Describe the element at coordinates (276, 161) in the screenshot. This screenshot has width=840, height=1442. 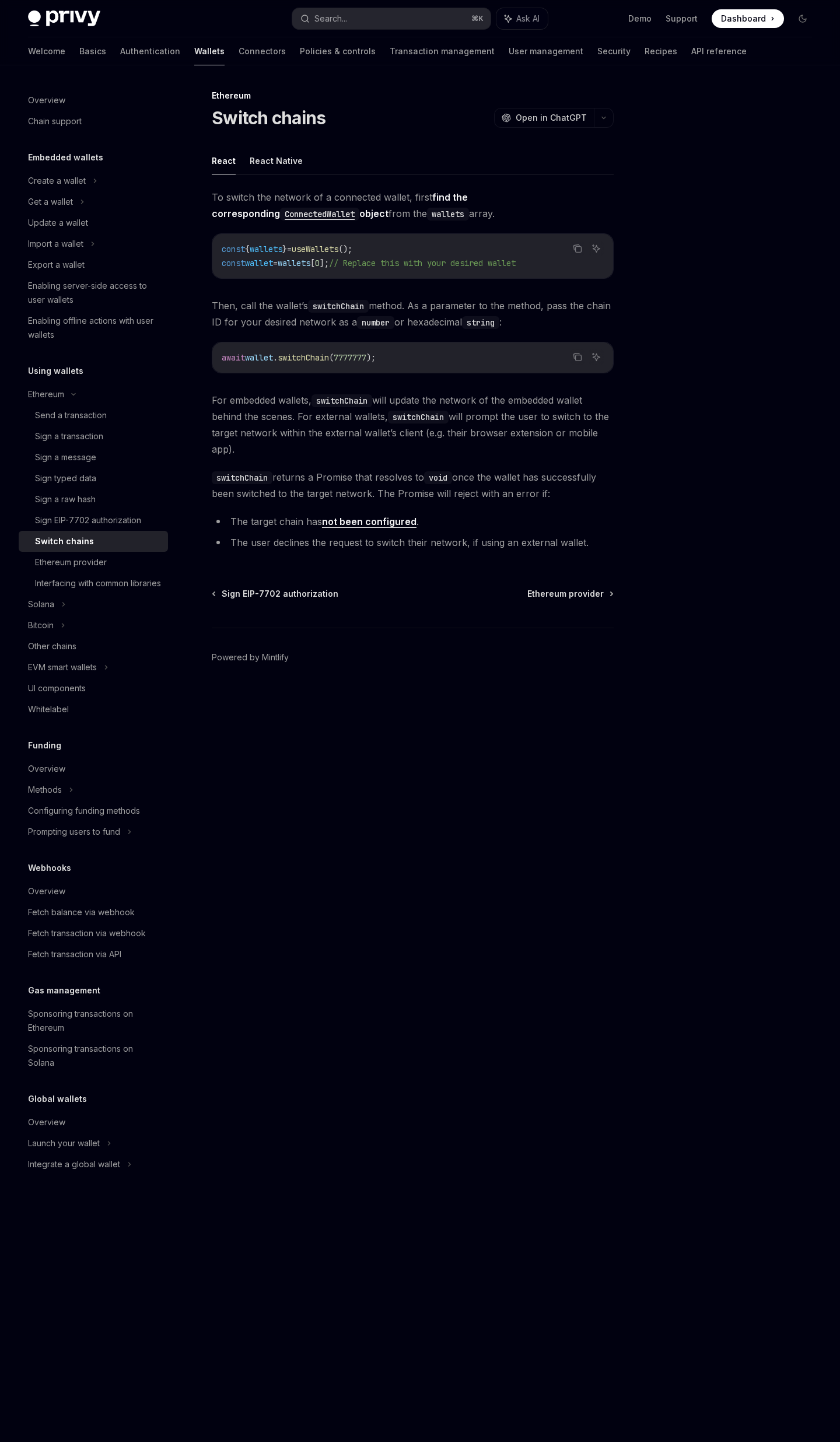
I see `button: React Native` at that location.